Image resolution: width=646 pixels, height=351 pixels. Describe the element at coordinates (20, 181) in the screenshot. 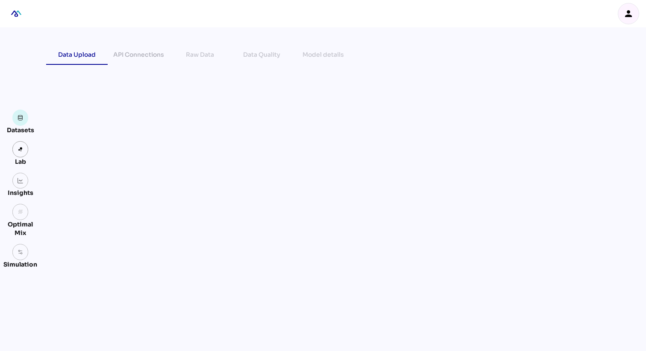

I see `img: graph.svg` at that location.